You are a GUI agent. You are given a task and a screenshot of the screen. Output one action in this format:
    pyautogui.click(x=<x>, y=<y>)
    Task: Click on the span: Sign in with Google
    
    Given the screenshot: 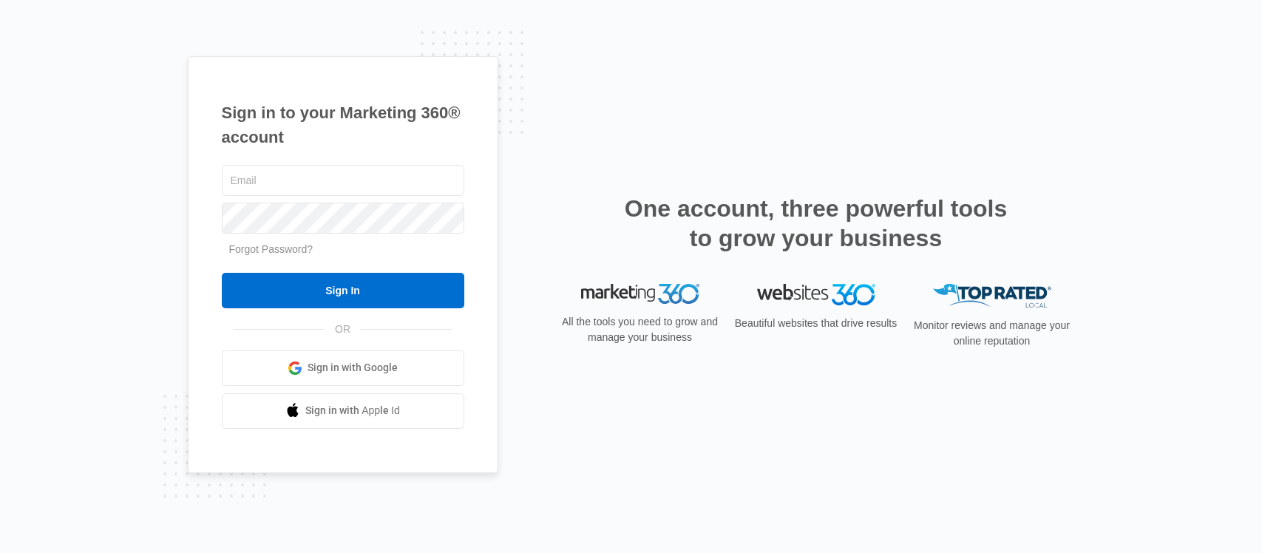 What is the action you would take?
    pyautogui.click(x=353, y=367)
    